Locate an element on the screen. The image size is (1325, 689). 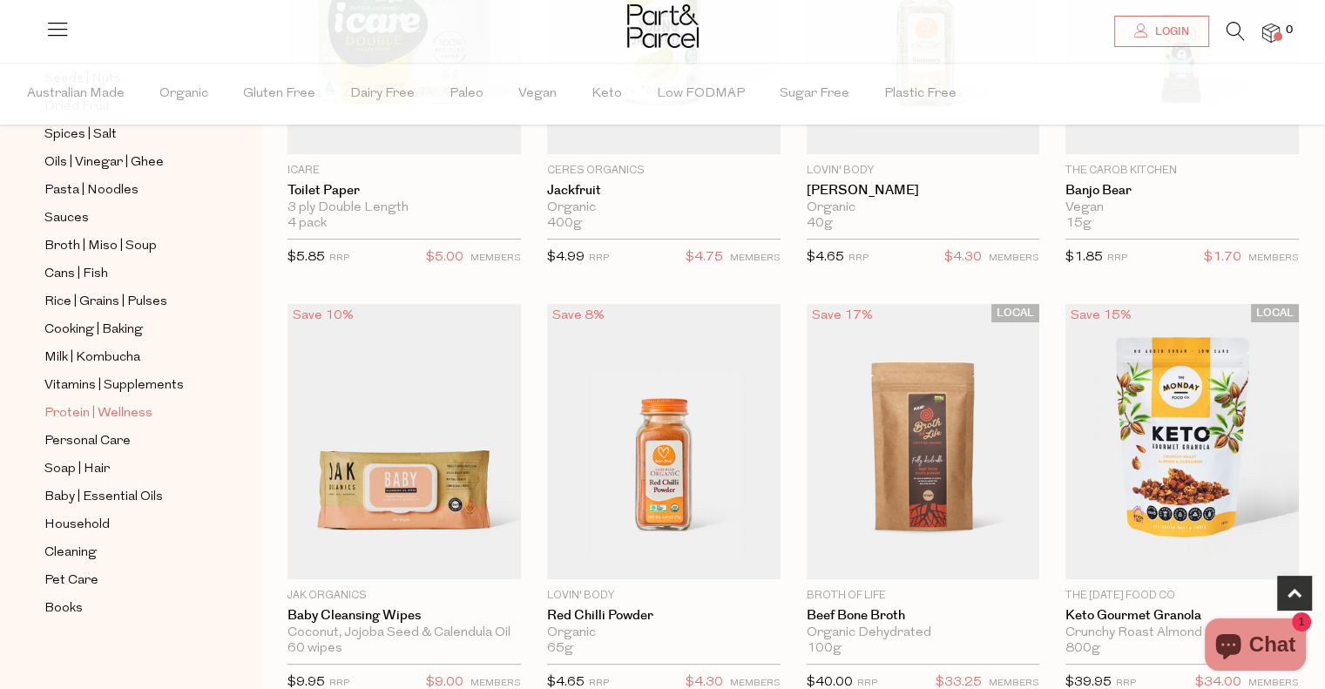
p: The Carob Kitchen is located at coordinates (1182, 171).